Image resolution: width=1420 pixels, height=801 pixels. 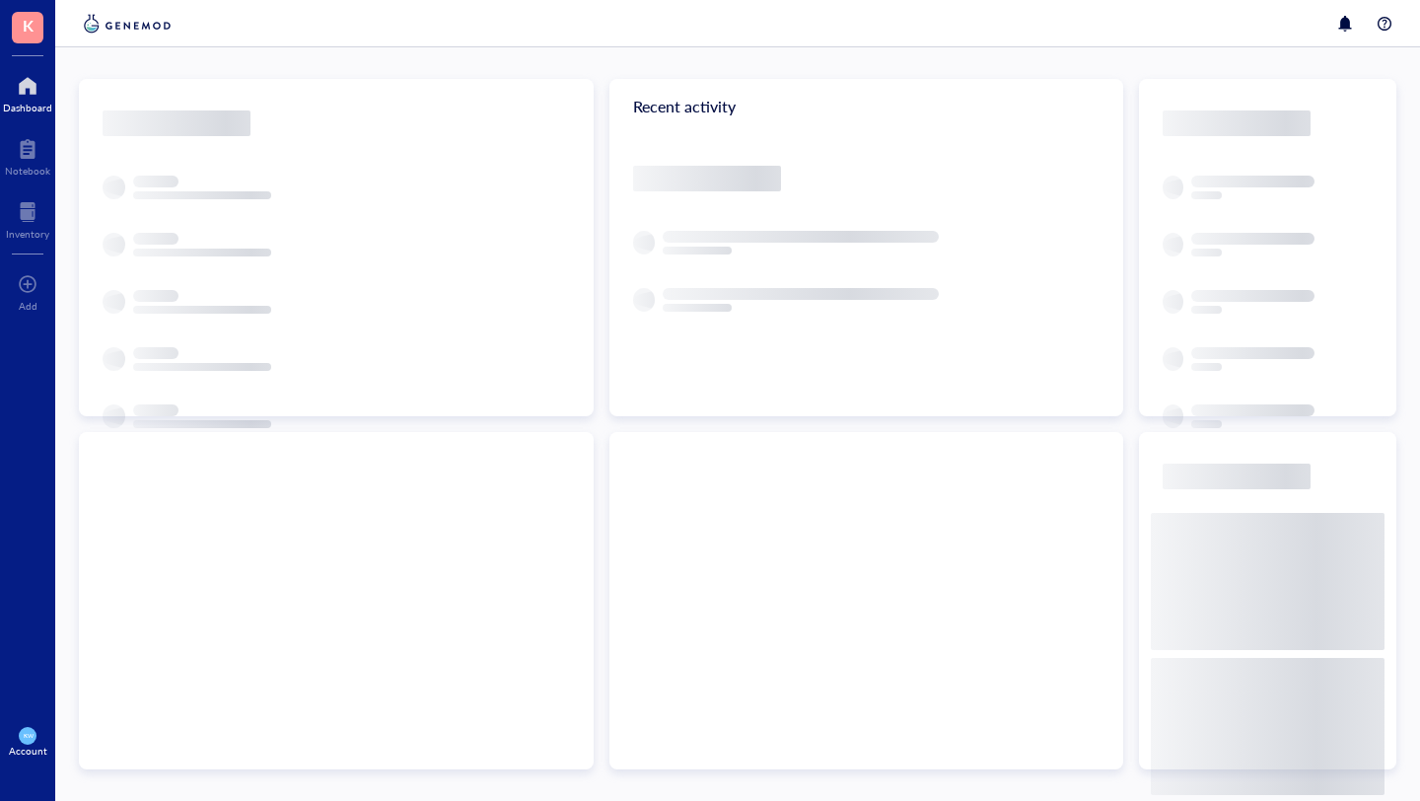 What do you see at coordinates (28, 218) in the screenshot?
I see `a: Inventory` at bounding box center [28, 218].